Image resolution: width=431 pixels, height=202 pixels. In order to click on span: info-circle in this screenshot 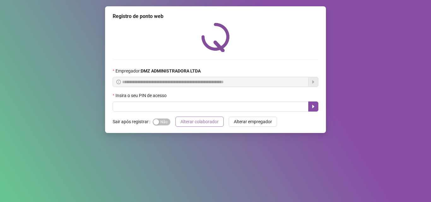, I will do `click(119, 82)`.